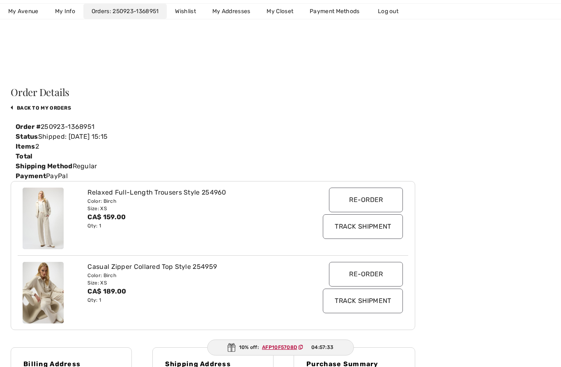 This screenshot has height=367, width=561. I want to click on span: 04:57:33, so click(322, 347).